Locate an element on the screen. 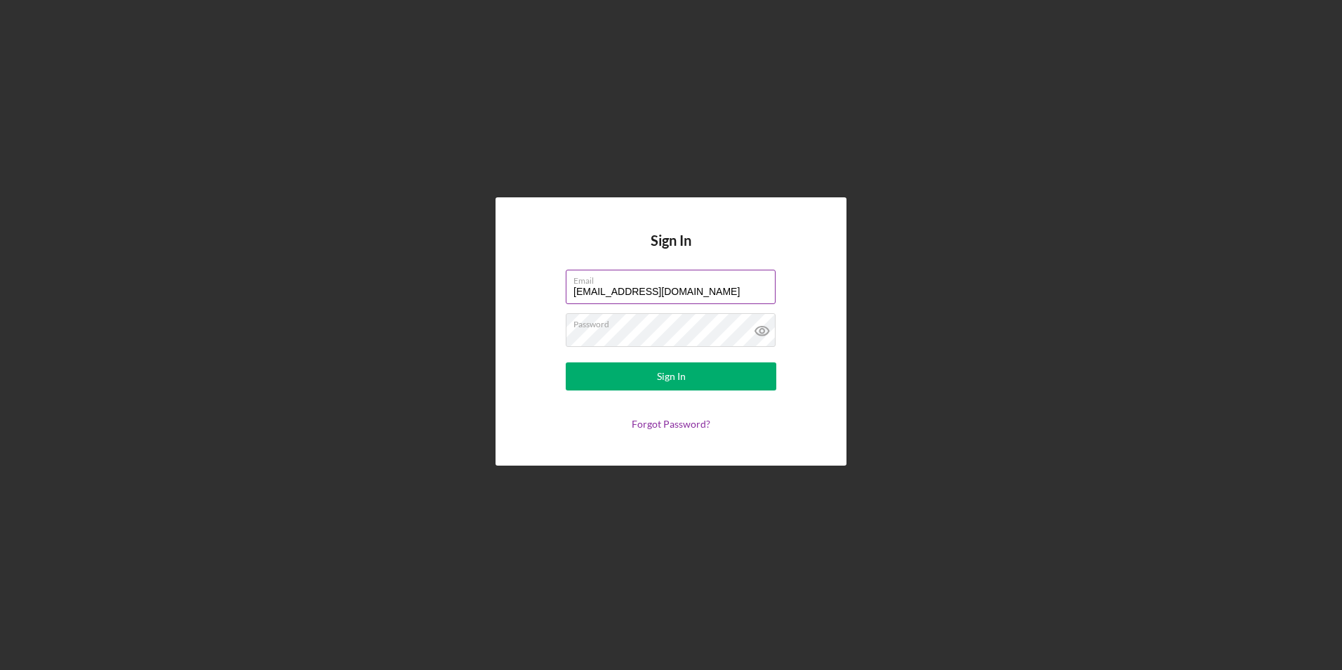 The image size is (1342, 670). div: Sign In is located at coordinates (671, 376).